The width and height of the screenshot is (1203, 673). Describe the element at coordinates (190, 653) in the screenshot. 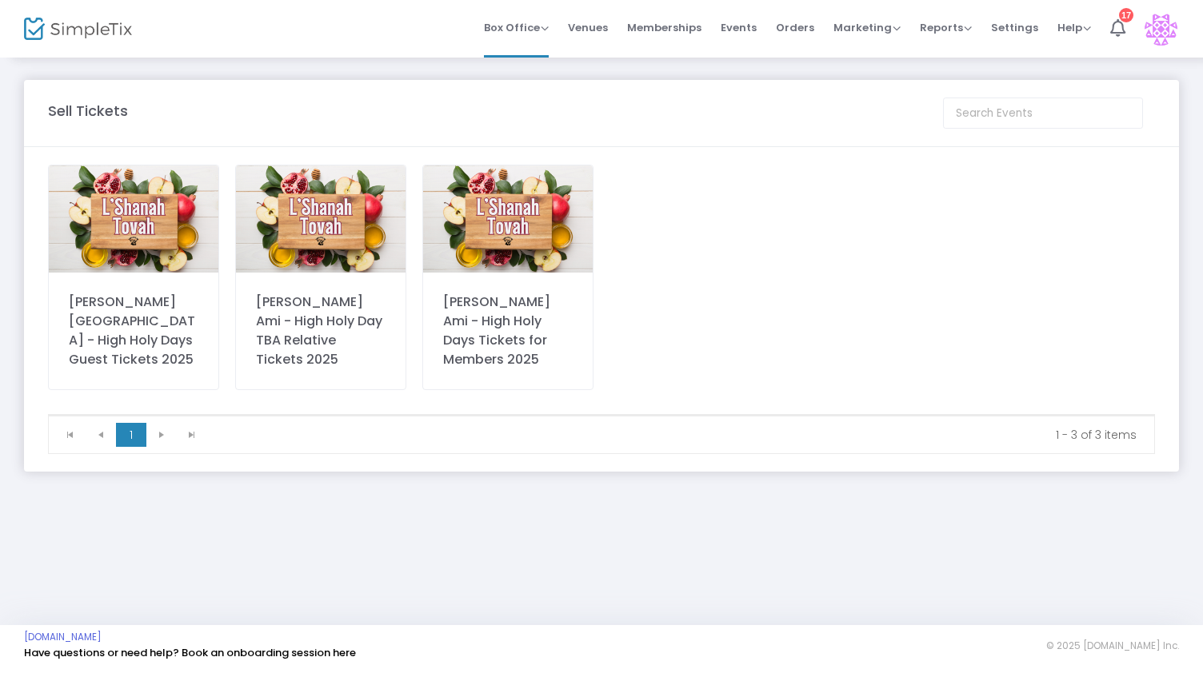

I see `a: Have questions or need help? Book an onboarding session here` at that location.